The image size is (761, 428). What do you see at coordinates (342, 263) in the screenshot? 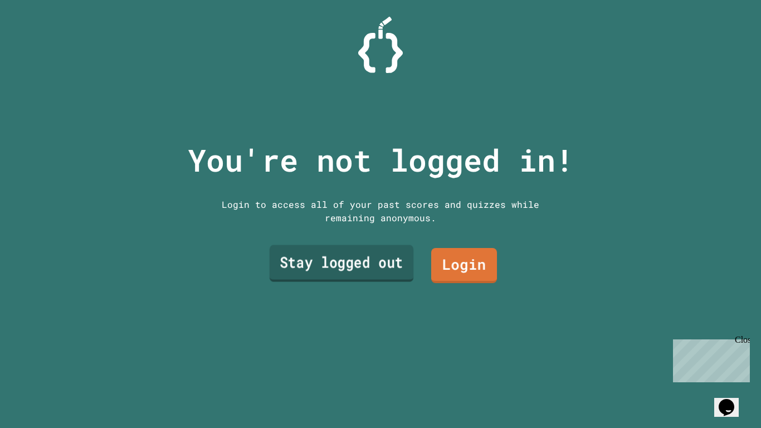
I see `a: Stay logged out` at bounding box center [342, 263].